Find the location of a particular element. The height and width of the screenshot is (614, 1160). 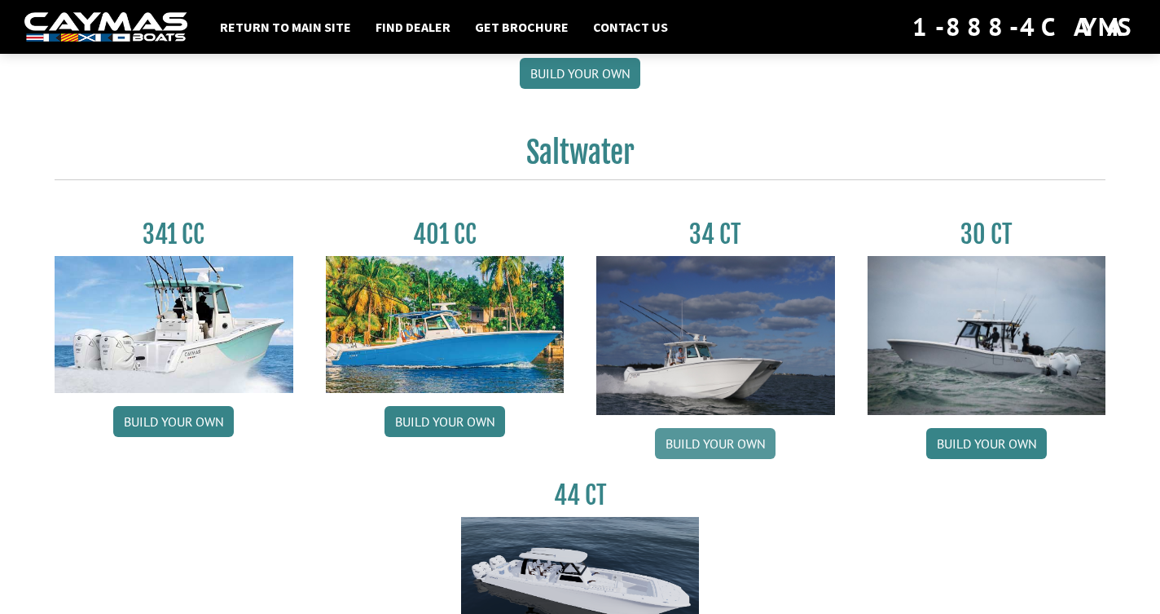

img: 30_CT_photo_shoot_for_caymas_connect.jpg is located at coordinates (987, 335).